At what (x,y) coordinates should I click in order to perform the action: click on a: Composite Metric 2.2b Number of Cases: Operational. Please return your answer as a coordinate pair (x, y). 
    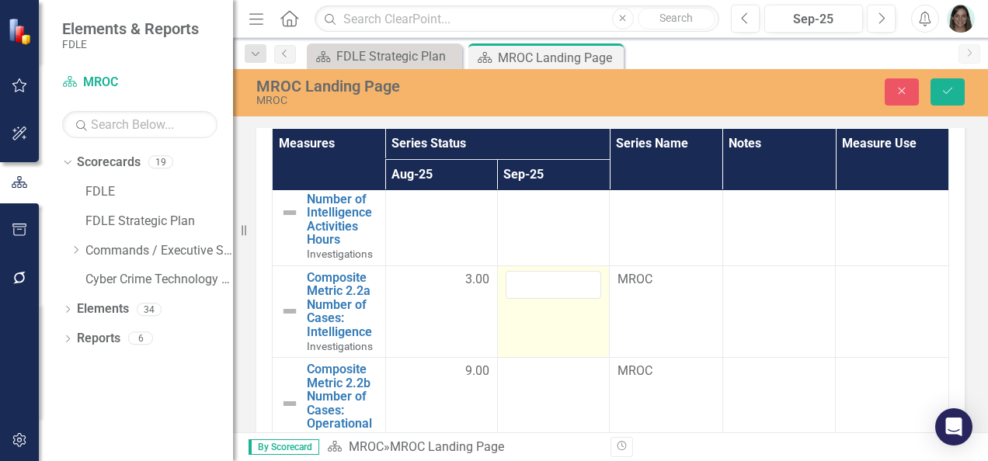
    Looking at the image, I should click on (342, 397).